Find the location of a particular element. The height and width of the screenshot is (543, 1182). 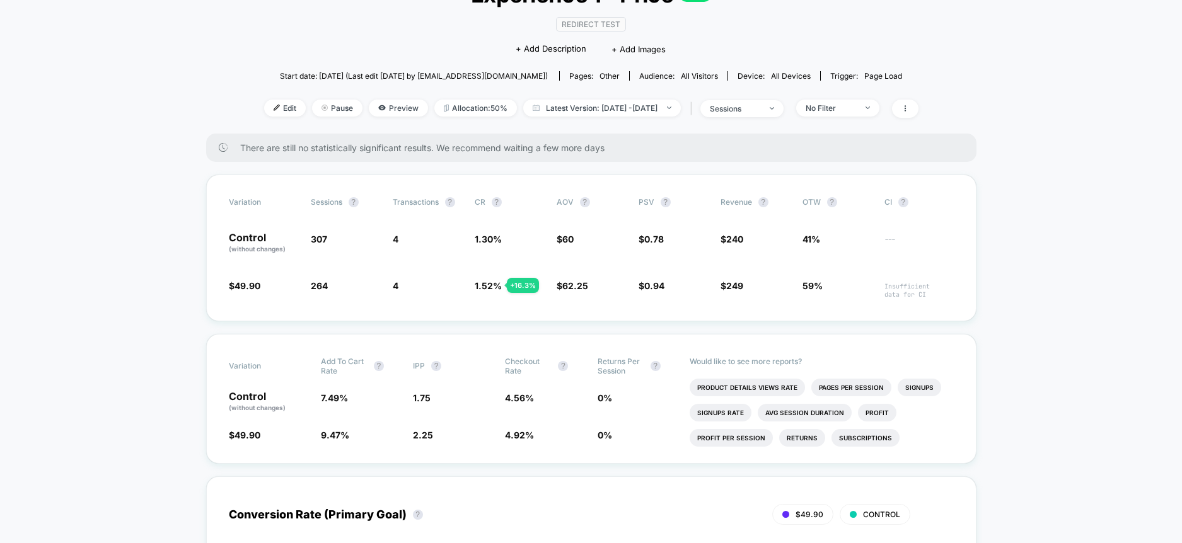

img: rebalance is located at coordinates (446, 108).